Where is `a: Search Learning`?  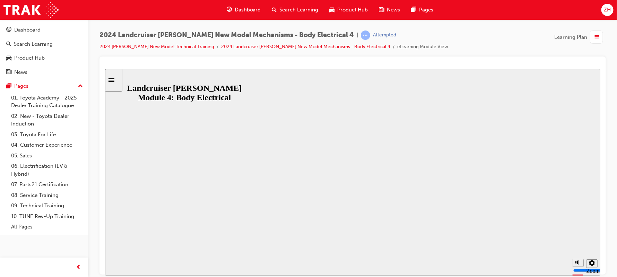 a: Search Learning is located at coordinates (44, 44).